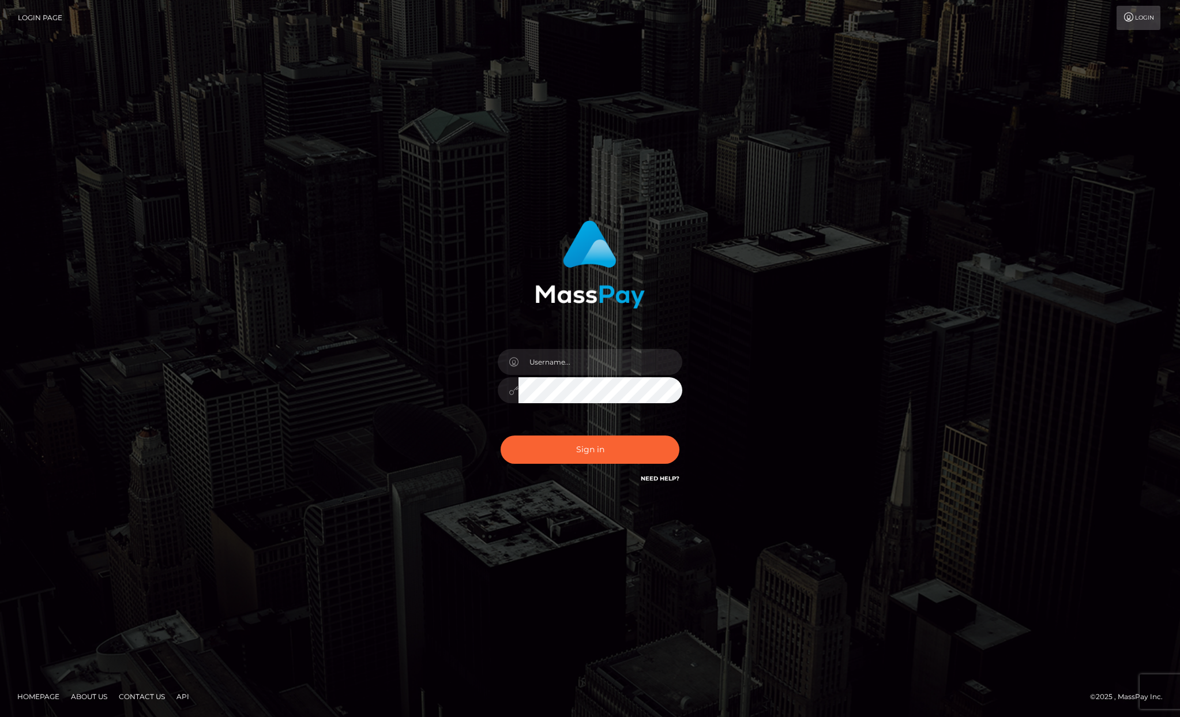 This screenshot has height=717, width=1180. What do you see at coordinates (142, 696) in the screenshot?
I see `a: Contact Us` at bounding box center [142, 696].